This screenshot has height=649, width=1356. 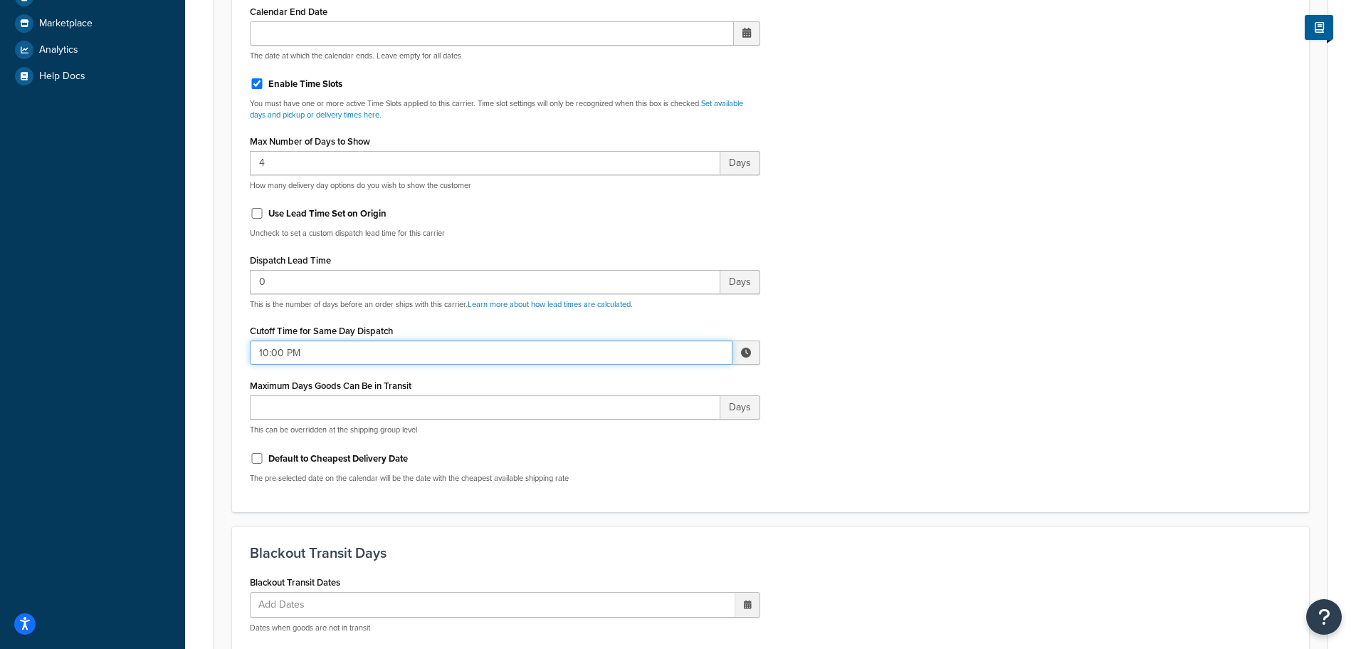 What do you see at coordinates (505, 478) in the screenshot?
I see `p: The pre-selected date on the calendar will be the date with the cheapest available shipping rate` at bounding box center [505, 478].